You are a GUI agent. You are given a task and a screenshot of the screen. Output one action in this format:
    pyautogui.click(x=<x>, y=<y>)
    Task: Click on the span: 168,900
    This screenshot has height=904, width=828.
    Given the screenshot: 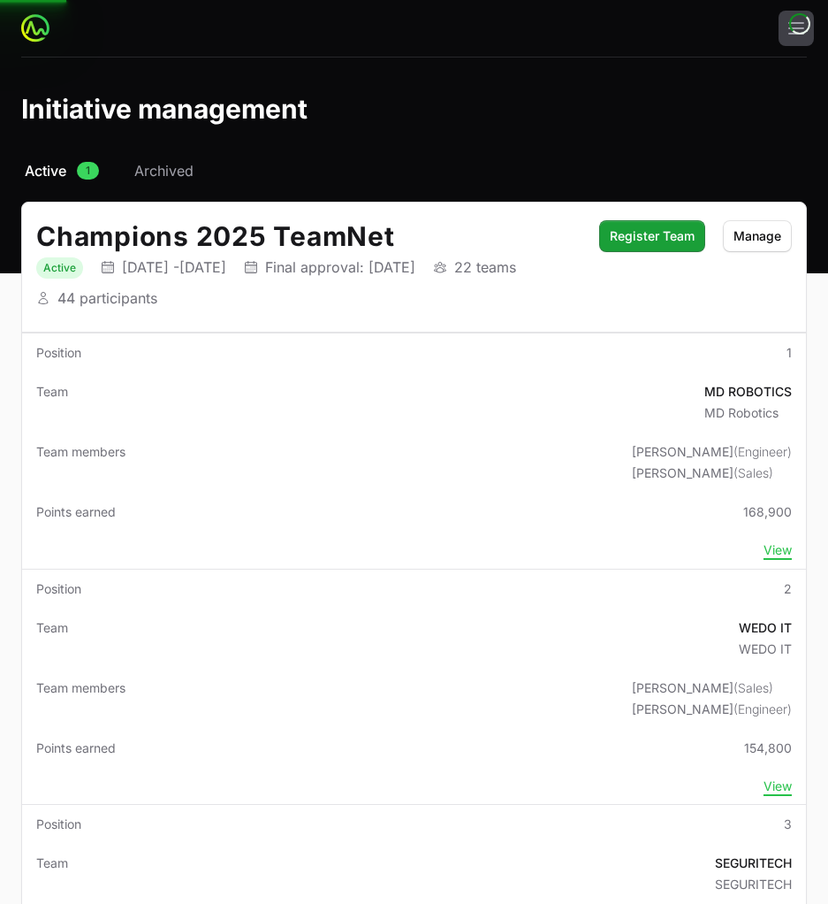 What is the action you would take?
    pyautogui.click(x=767, y=512)
    